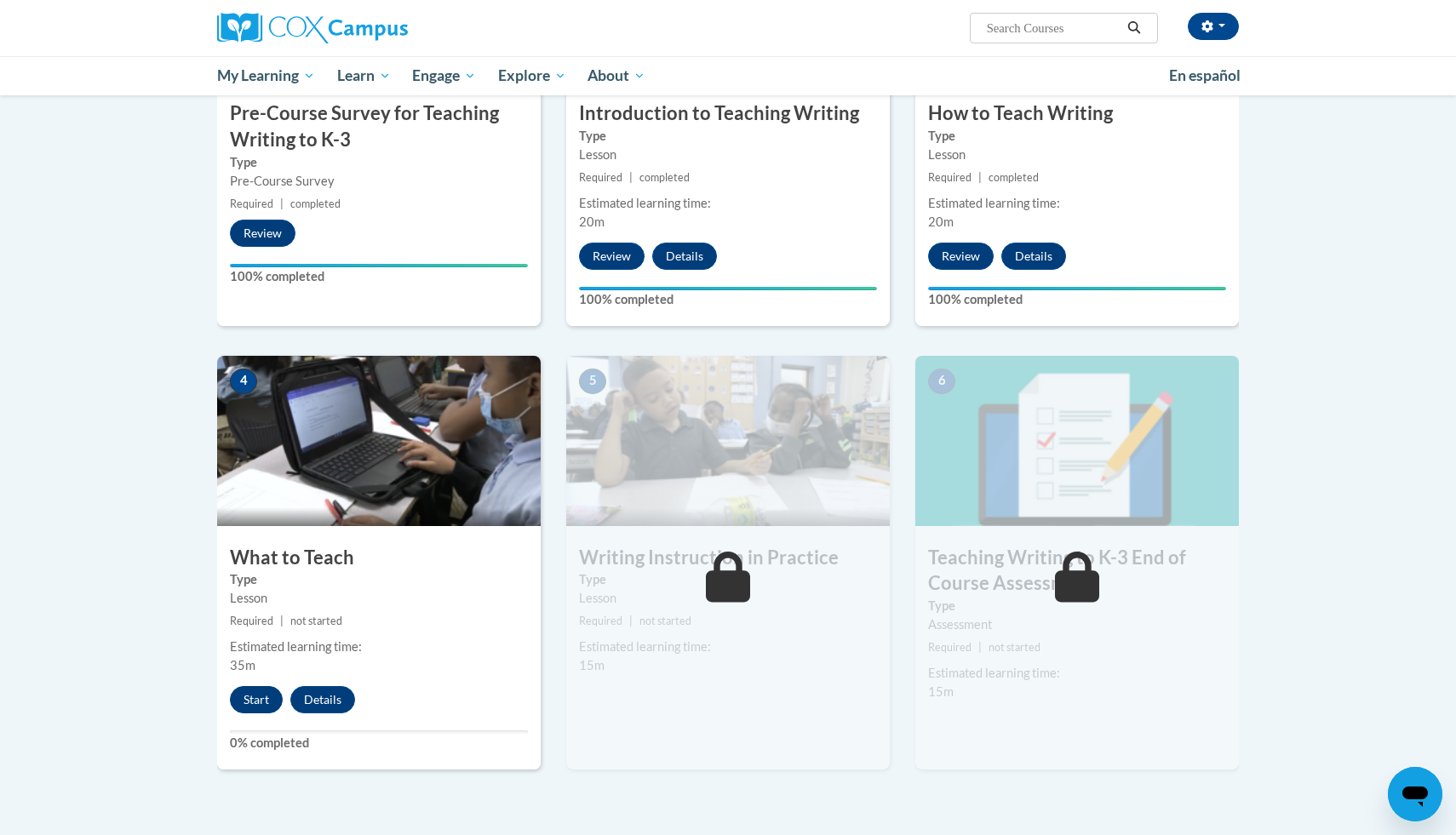  Describe the element at coordinates (256, 700) in the screenshot. I see `button: Start` at that location.